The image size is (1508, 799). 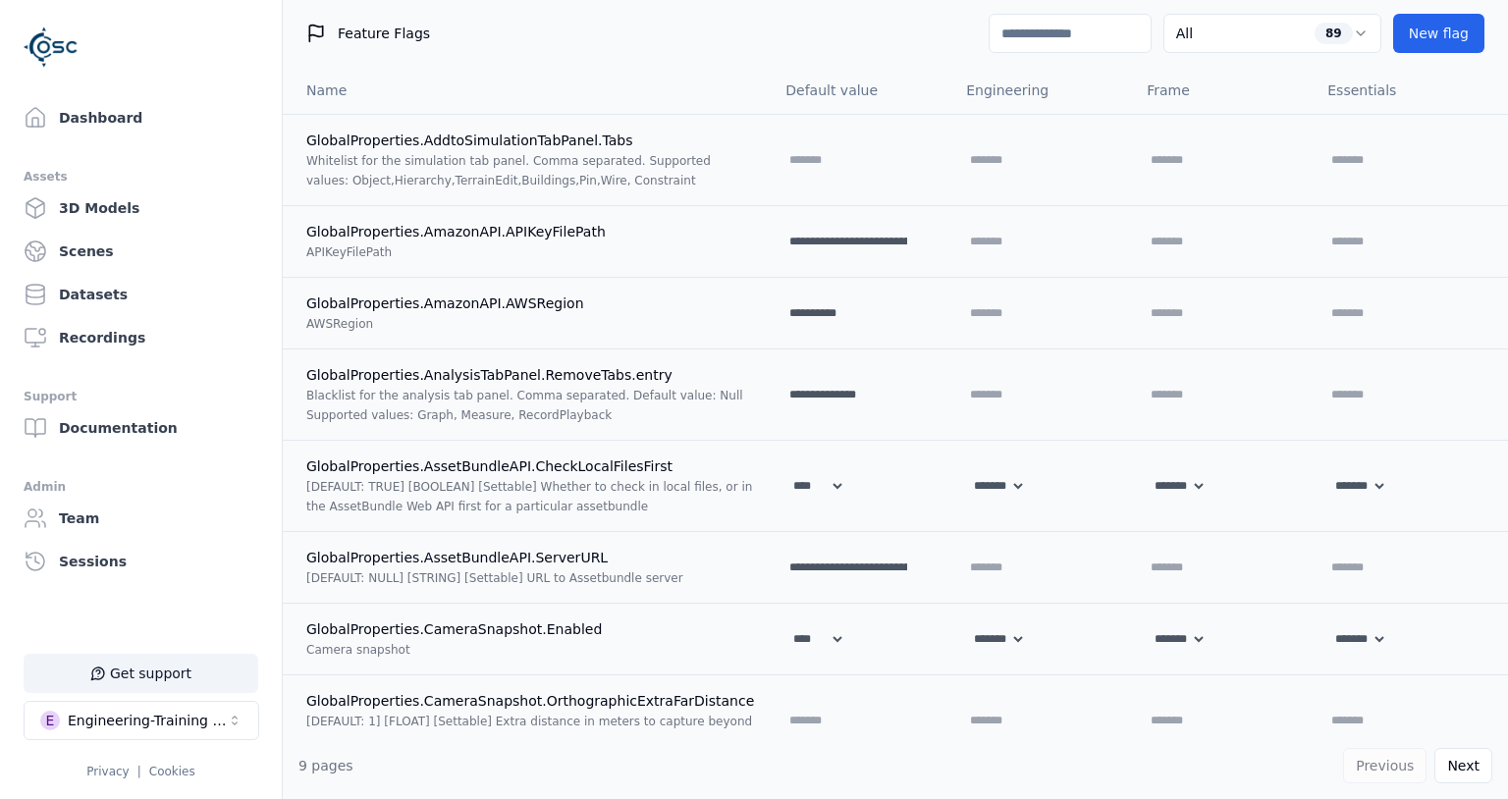 I want to click on button: Select a workspace, so click(x=141, y=720).